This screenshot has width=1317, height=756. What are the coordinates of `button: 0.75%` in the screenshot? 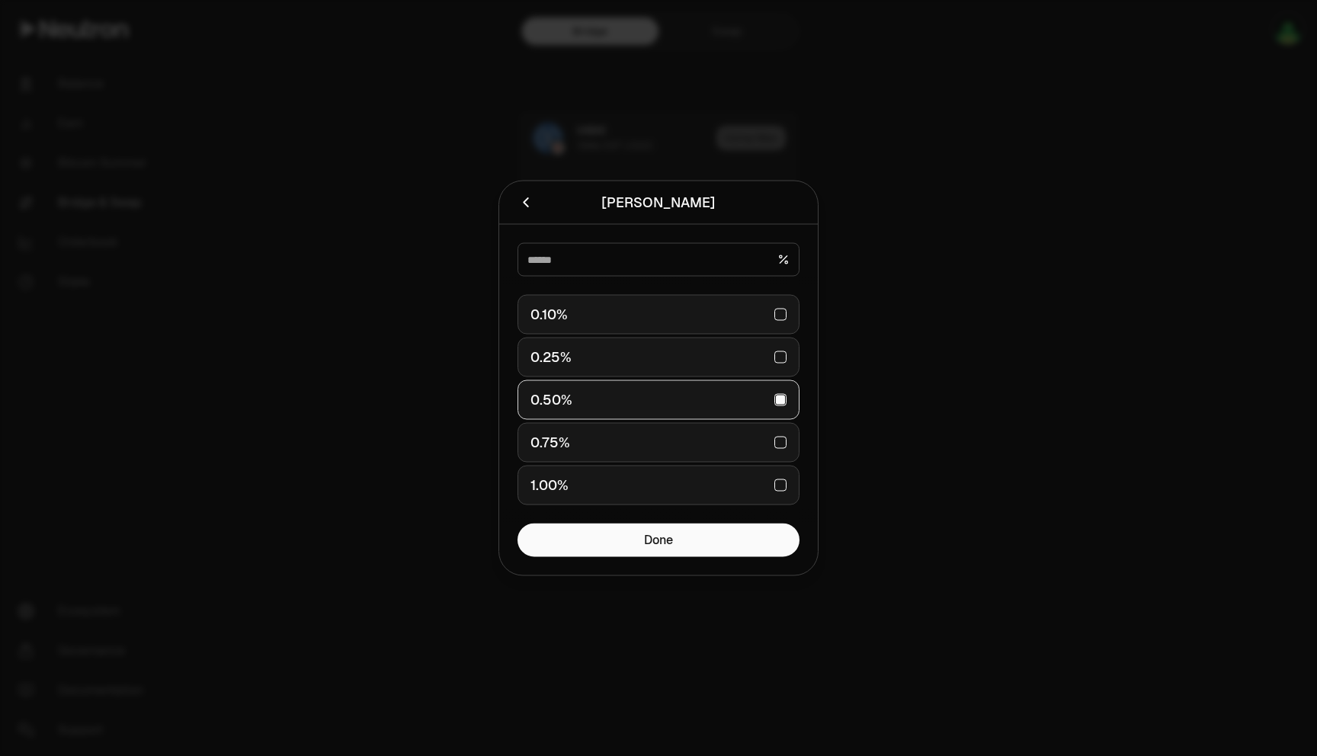 It's located at (658, 443).